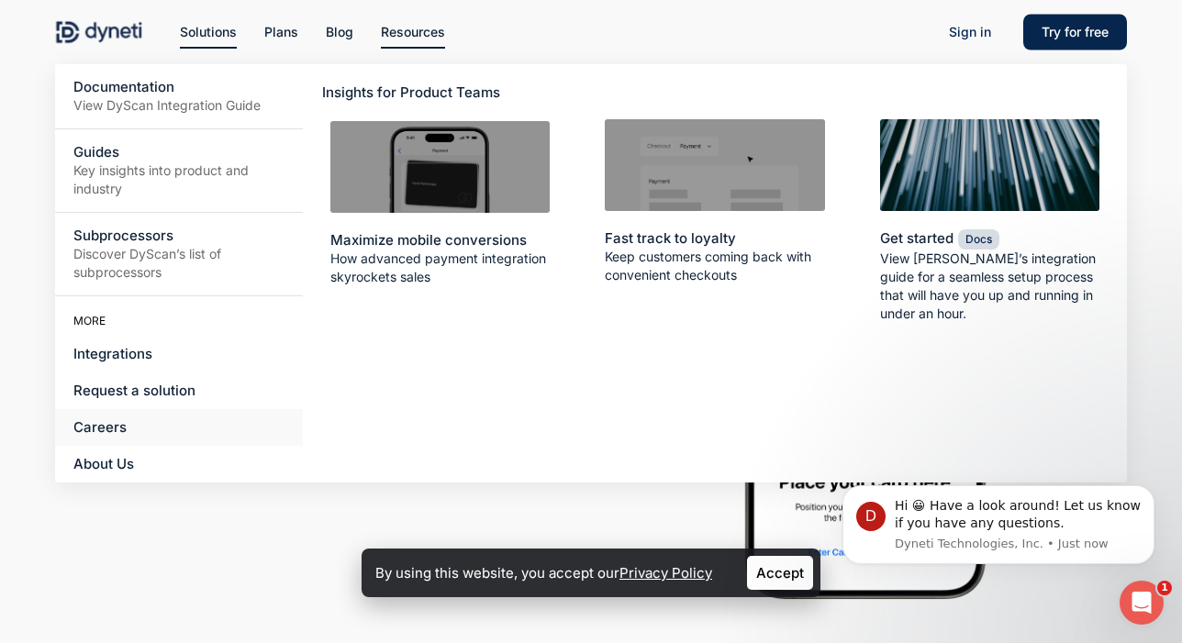  What do you see at coordinates (89, 320) in the screenshot?
I see `span: MORE` at bounding box center [89, 320].